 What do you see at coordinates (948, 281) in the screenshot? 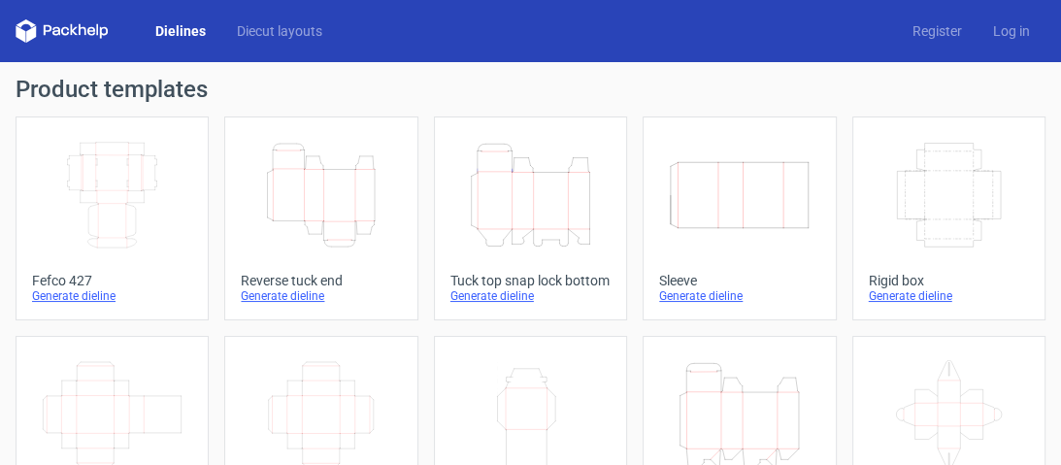
I see `div: Rigid box` at bounding box center [948, 281].